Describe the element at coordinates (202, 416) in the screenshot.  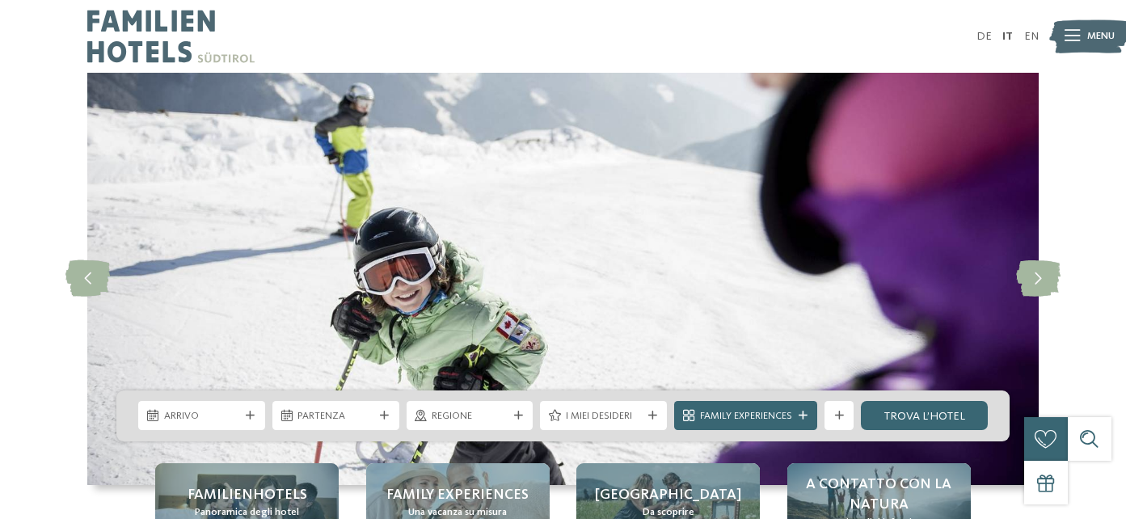
I see `span: Arrivo` at that location.